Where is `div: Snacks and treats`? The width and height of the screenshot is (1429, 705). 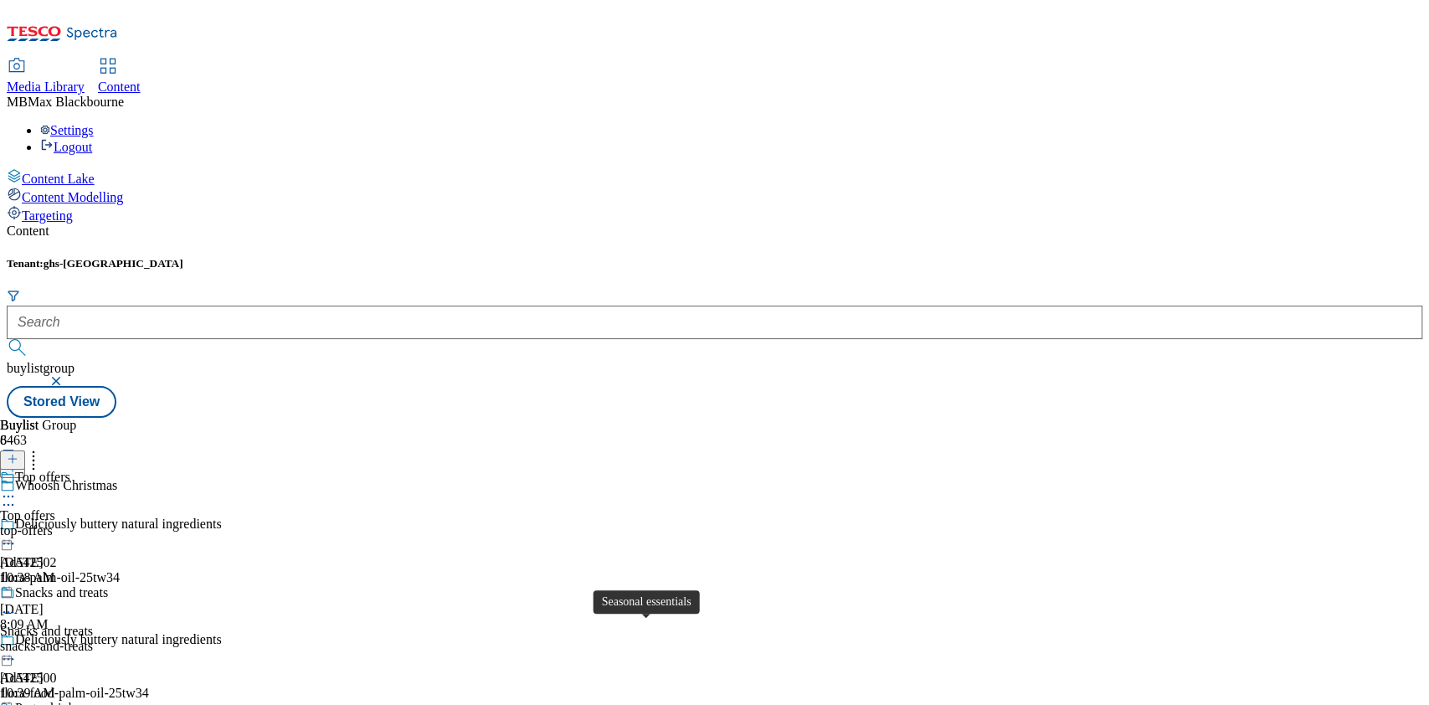
div: Snacks and treats is located at coordinates (61, 593).